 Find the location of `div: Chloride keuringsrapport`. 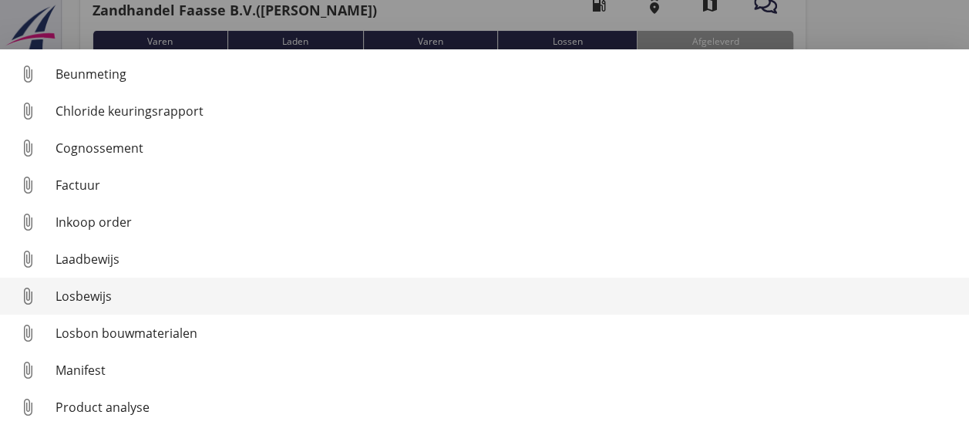

div: Chloride keuringsrapport is located at coordinates (506, 111).